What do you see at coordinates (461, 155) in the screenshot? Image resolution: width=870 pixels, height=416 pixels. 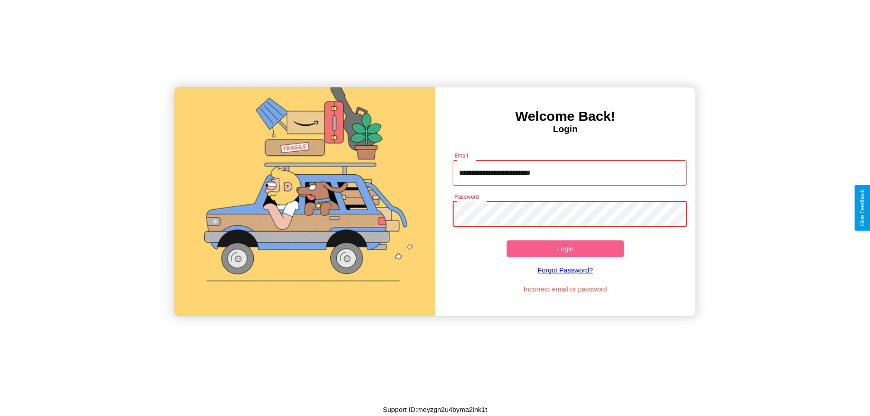 I see `label: Email` at bounding box center [461, 155].